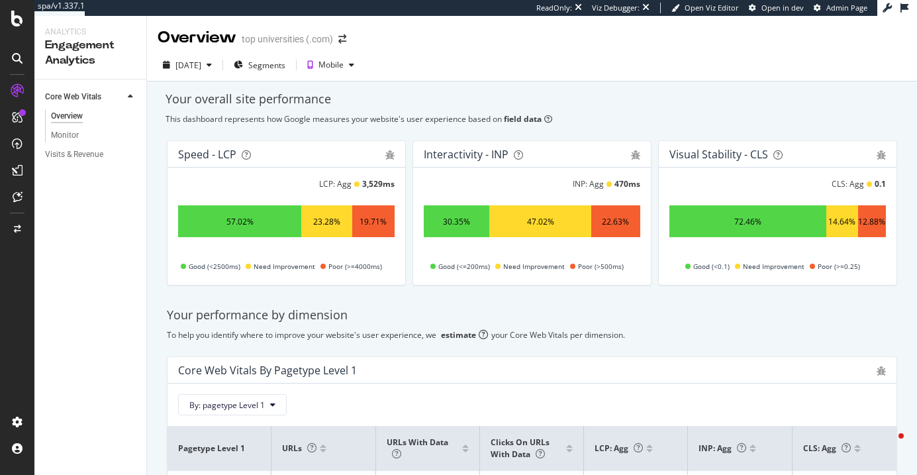 The image size is (917, 475). What do you see at coordinates (520, 448) in the screenshot?
I see `span: Clicks on URLs with data` at bounding box center [520, 448].